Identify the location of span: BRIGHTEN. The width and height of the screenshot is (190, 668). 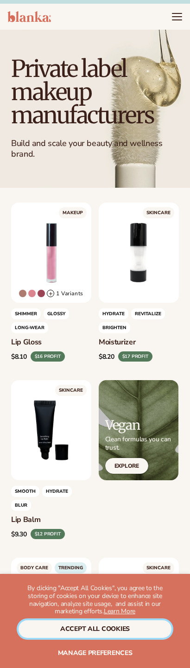
(114, 328).